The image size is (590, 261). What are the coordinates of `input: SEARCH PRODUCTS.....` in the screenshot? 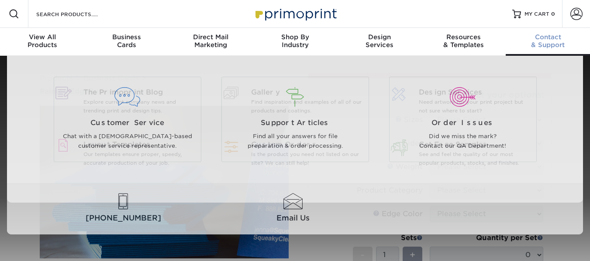 It's located at (78, 14).